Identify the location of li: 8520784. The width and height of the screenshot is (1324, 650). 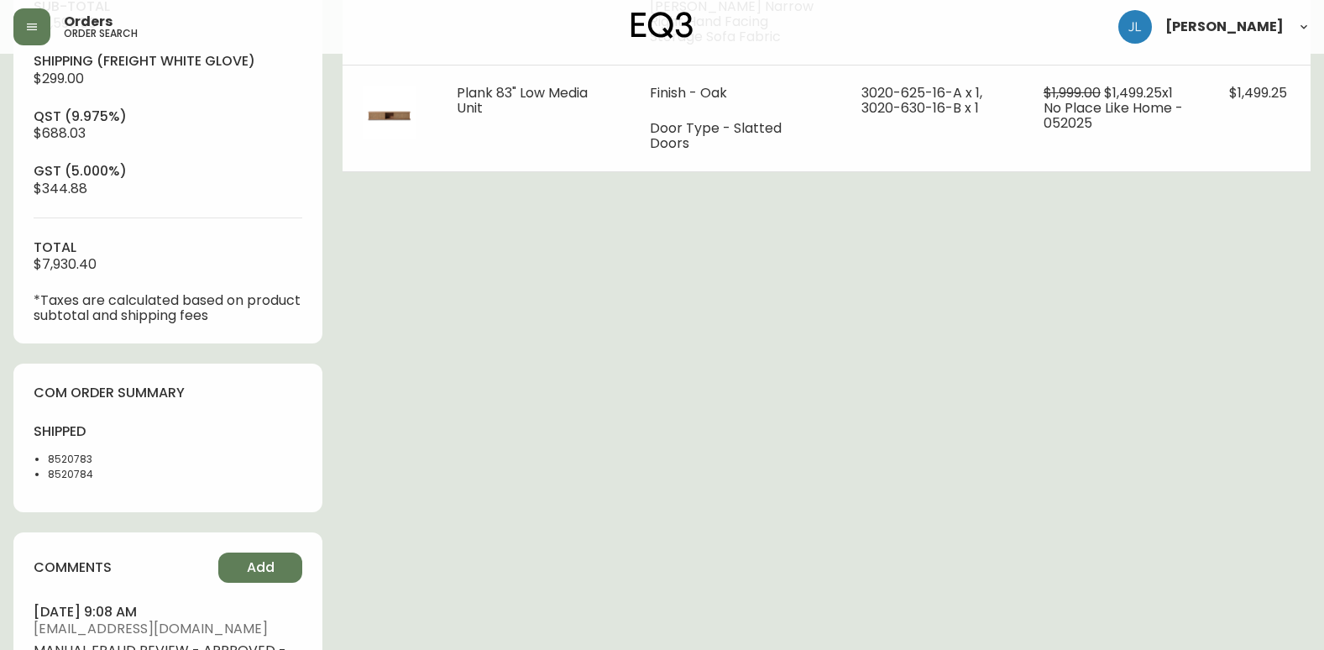
(102, 474).